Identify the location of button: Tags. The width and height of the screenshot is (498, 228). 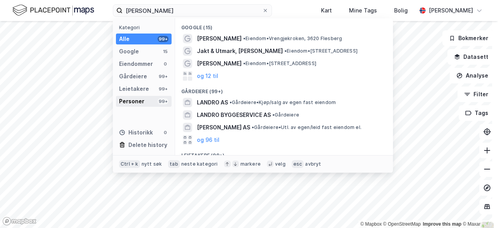
(477, 113).